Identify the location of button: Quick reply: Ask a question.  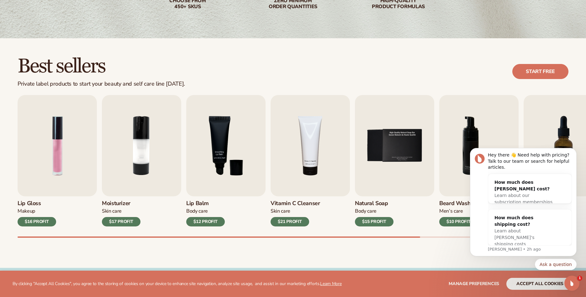
(95, 120).